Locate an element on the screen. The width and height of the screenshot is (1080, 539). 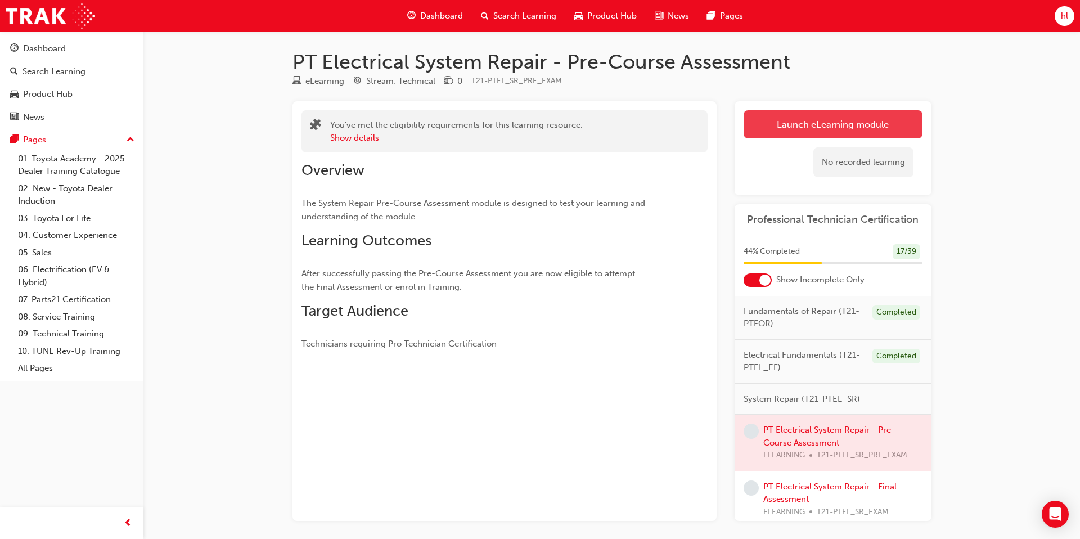
a: search-iconSearch Learning is located at coordinates (519, 16).